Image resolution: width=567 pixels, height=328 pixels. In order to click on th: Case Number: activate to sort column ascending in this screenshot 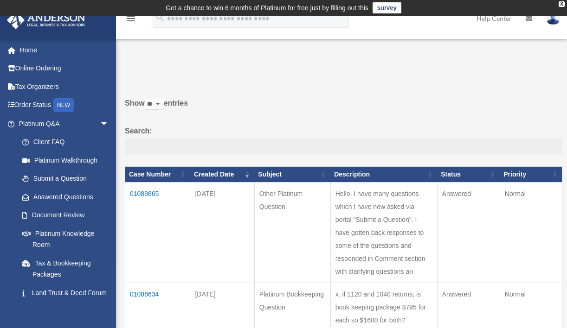, I will do `click(158, 174)`.